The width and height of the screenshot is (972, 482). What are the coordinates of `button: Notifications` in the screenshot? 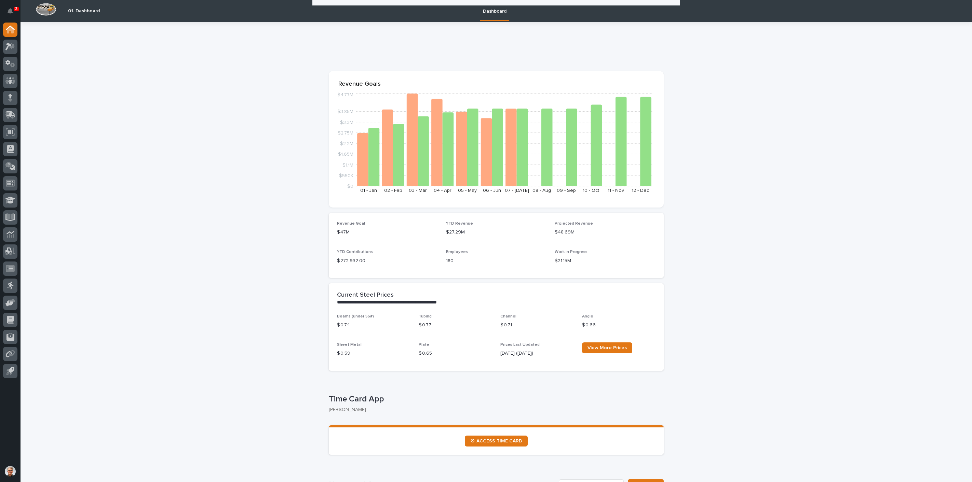 It's located at (10, 11).